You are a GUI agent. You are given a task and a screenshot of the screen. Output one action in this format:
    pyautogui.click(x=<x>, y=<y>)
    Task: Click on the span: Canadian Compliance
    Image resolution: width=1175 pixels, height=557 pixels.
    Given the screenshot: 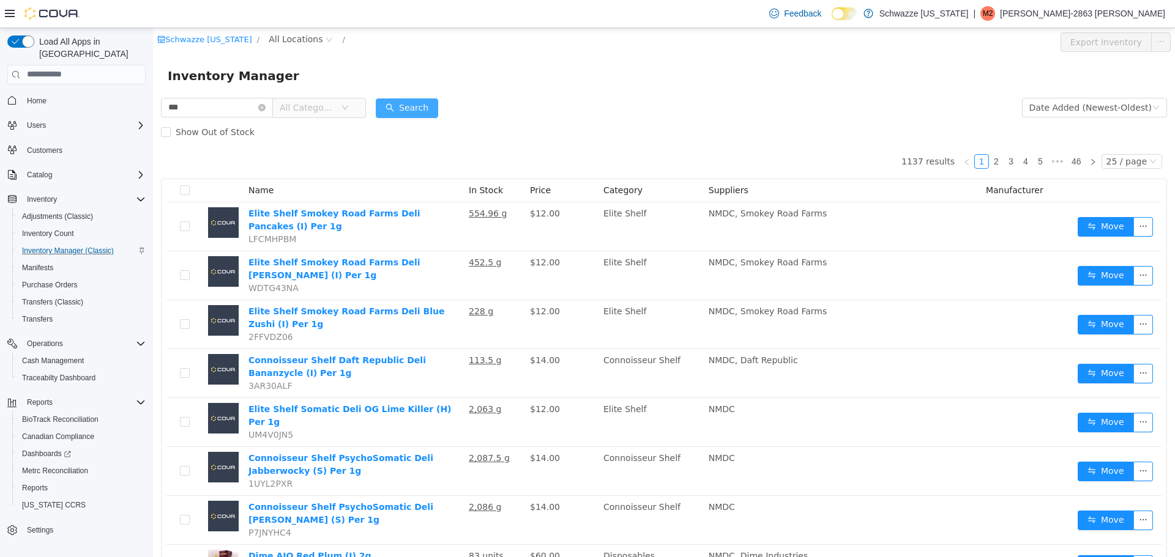 What is the action you would take?
    pyautogui.click(x=81, y=437)
    